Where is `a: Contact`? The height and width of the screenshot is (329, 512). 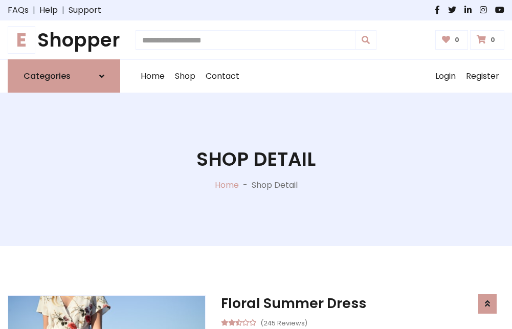 a: Contact is located at coordinates (222, 76).